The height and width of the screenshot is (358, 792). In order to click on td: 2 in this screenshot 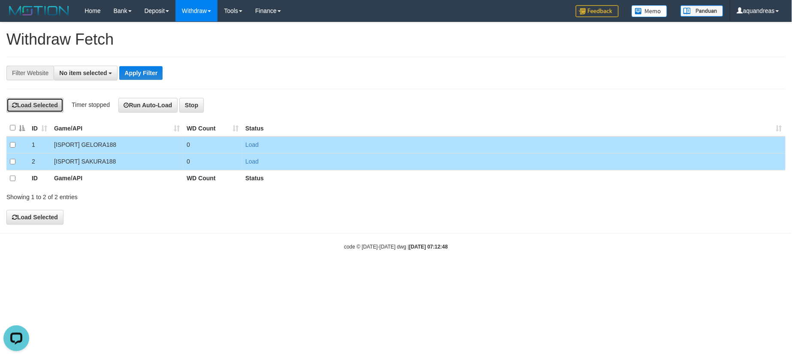, I will do `click(39, 161)`.